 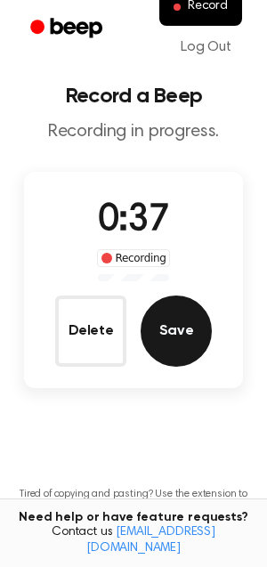 I want to click on div: Recording, so click(x=134, y=258).